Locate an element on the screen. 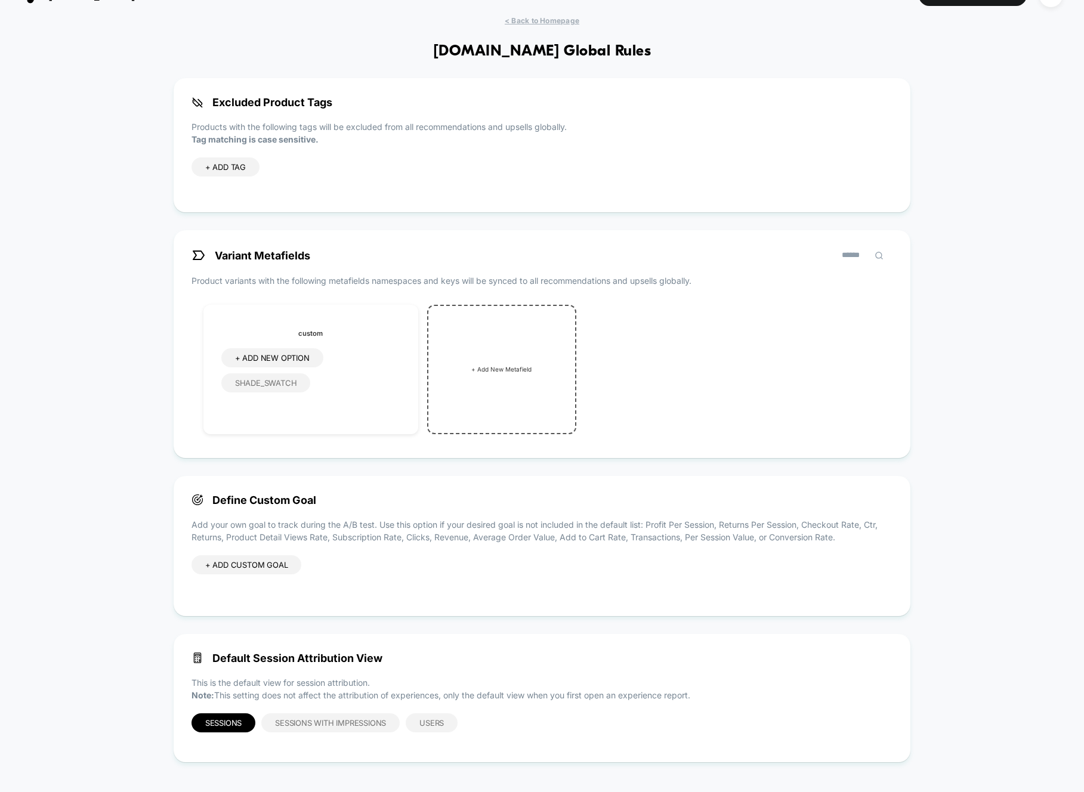 This screenshot has height=792, width=1084. p: Product variants with the following metafields namespaces and keys will be synced to all recommen... is located at coordinates (542, 280).